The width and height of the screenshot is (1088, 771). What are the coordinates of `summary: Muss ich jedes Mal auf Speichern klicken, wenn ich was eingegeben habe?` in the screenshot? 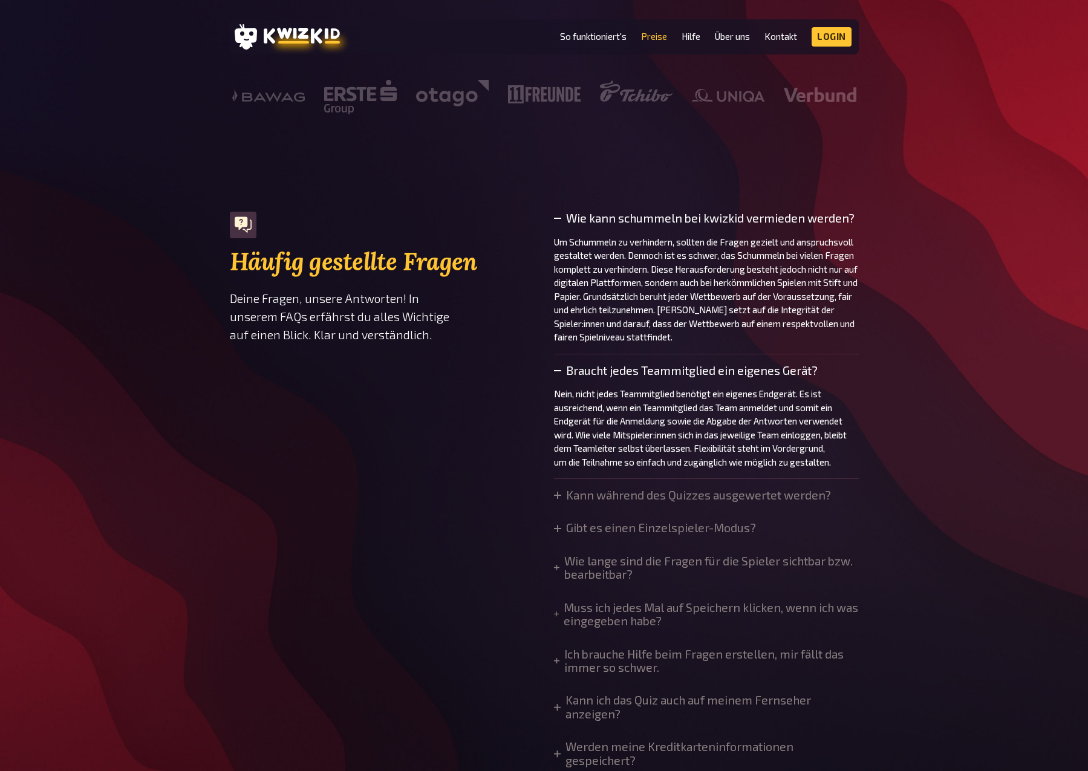 It's located at (706, 614).